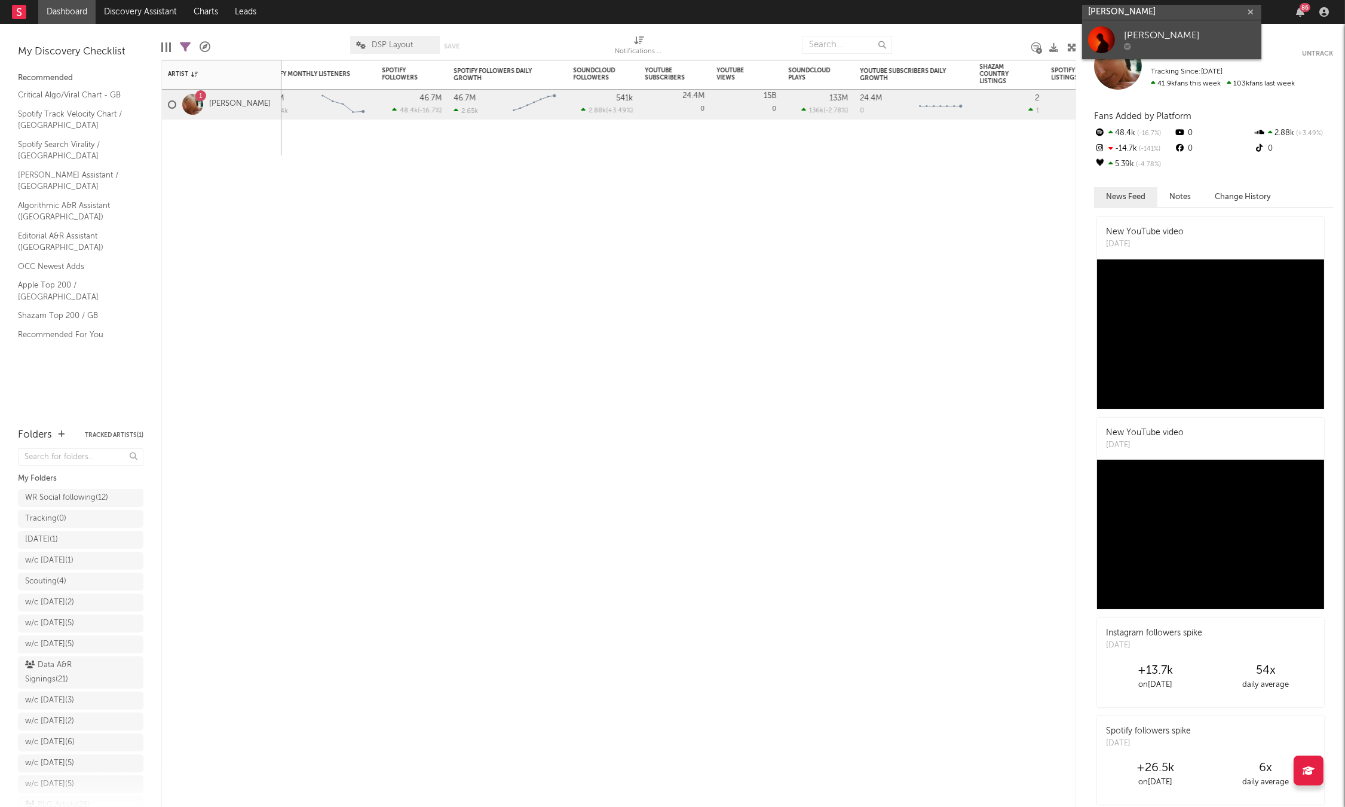 This screenshot has width=1345, height=807. I want to click on div: Shazam Country Listings, so click(1000, 74).